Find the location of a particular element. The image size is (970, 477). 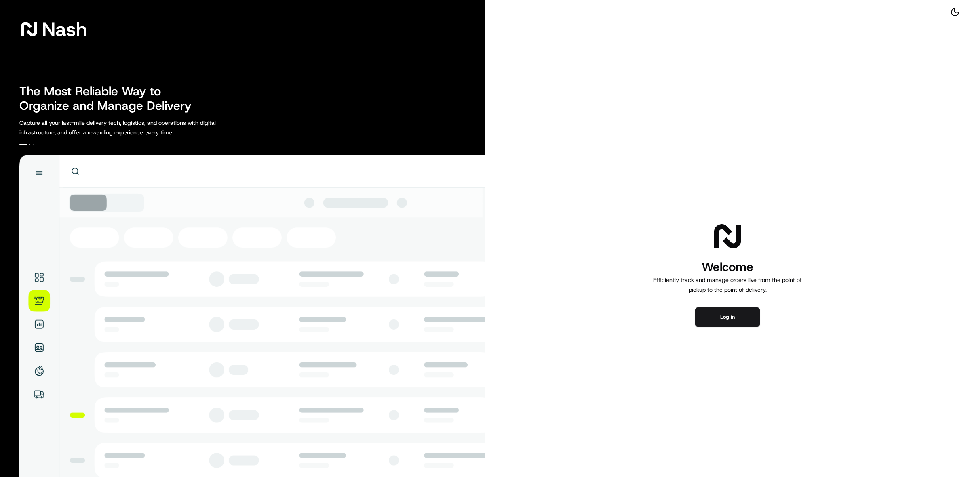

p: Efficiently track and manage orders live from the point of pickup to the point of delivery. is located at coordinates (727, 285).